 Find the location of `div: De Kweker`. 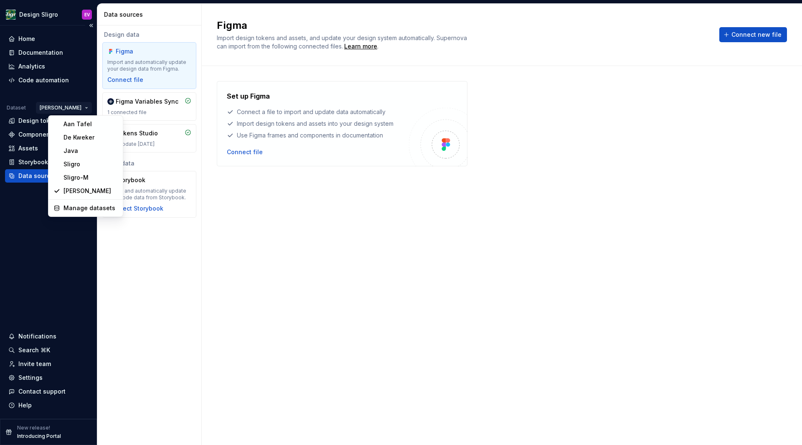

div: De Kweker is located at coordinates (91, 137).